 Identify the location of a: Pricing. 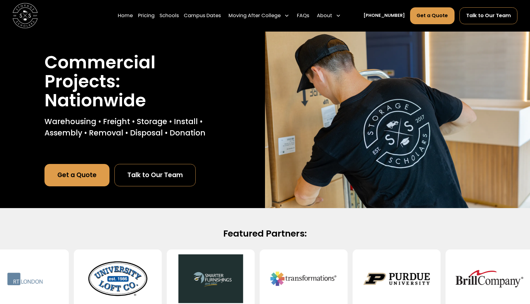
(146, 16).